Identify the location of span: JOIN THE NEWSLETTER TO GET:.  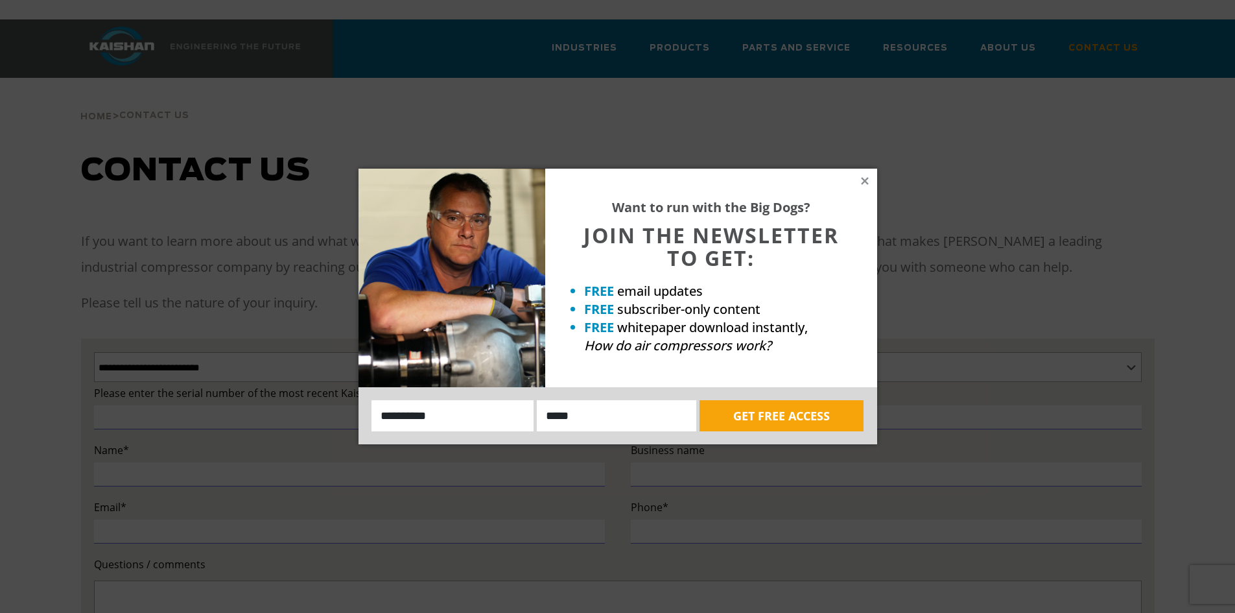
(711, 246).